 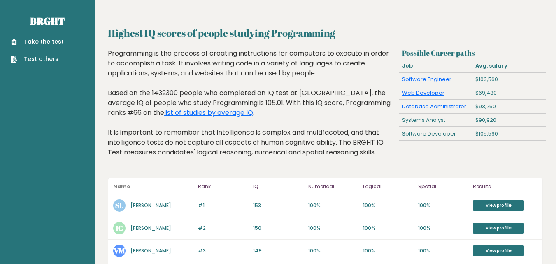 What do you see at coordinates (119, 250) in the screenshot?
I see `text: VM` at bounding box center [119, 250].